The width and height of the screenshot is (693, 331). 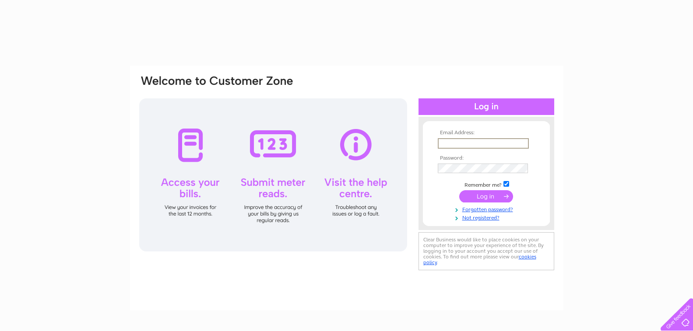 I want to click on a: cookies policy, so click(x=480, y=260).